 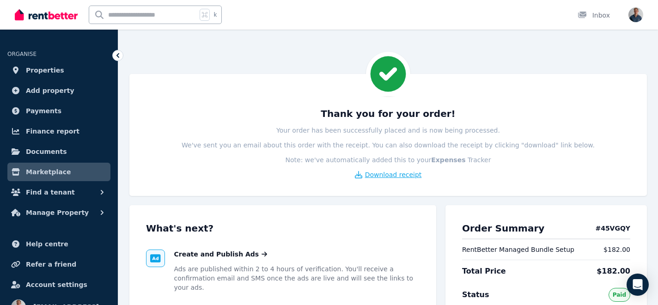 What do you see at coordinates (387, 114) in the screenshot?
I see `h3: Thank you for your order!` at bounding box center [387, 114].